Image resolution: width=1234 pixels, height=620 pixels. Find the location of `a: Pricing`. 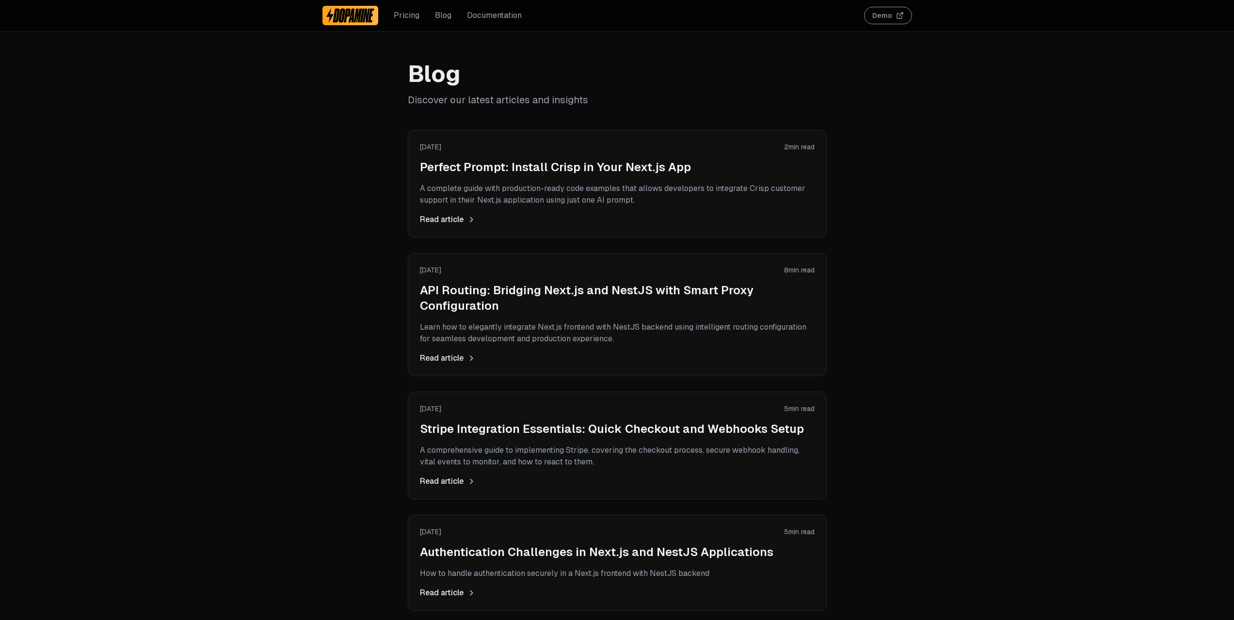

a: Pricing is located at coordinates (406, 16).